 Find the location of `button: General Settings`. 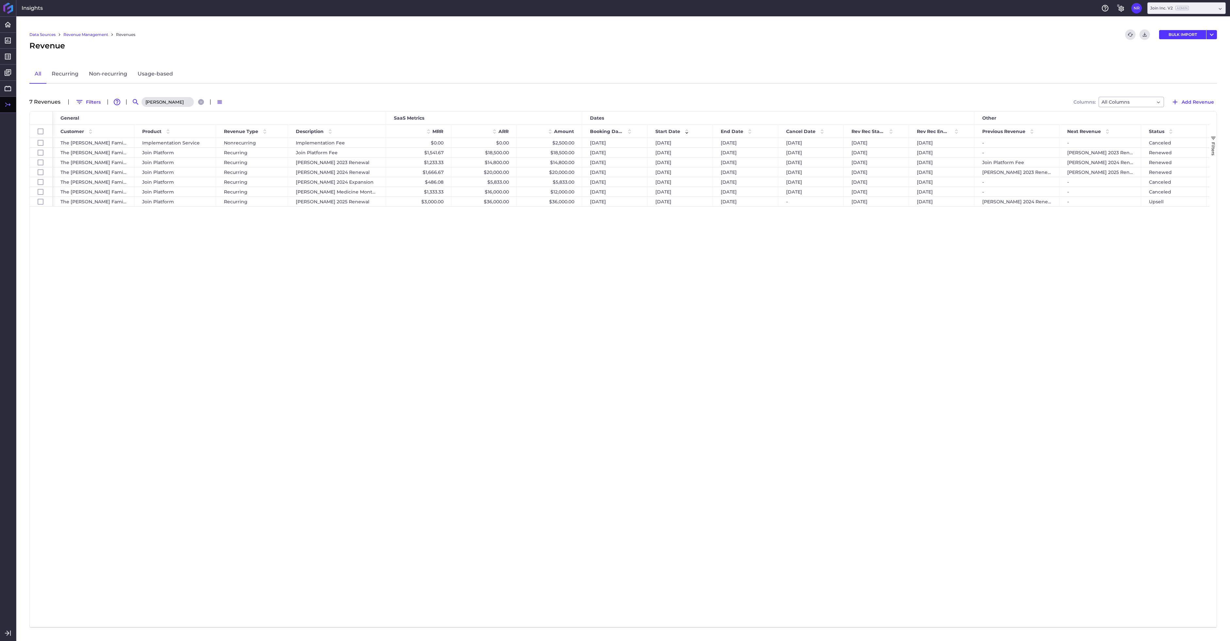

button: General Settings is located at coordinates (1121, 8).